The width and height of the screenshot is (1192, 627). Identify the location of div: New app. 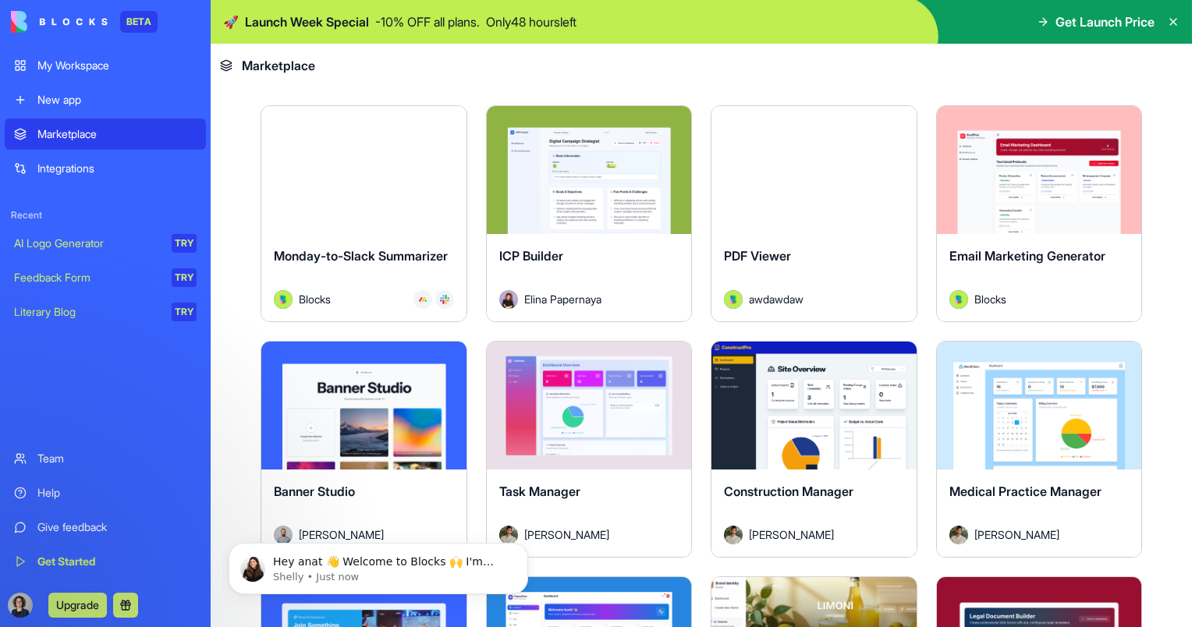
(117, 100).